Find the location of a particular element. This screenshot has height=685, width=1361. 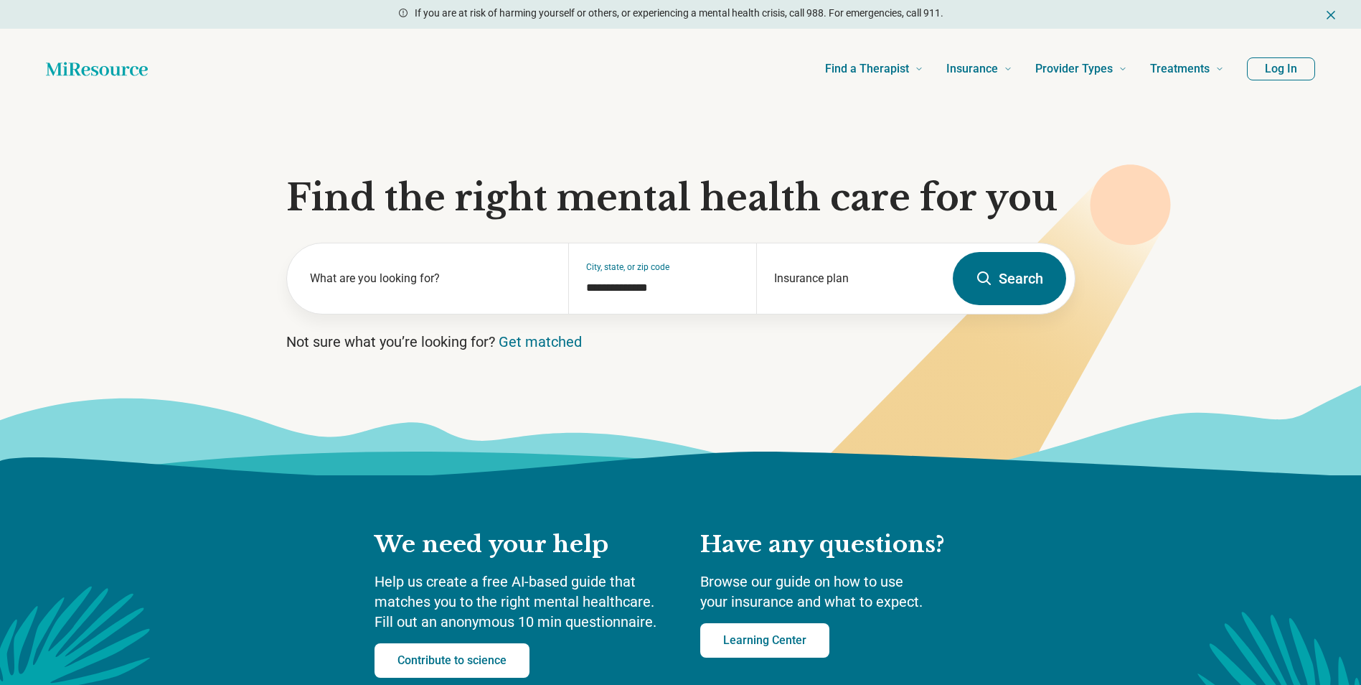

span: Treatments is located at coordinates (1180, 69).